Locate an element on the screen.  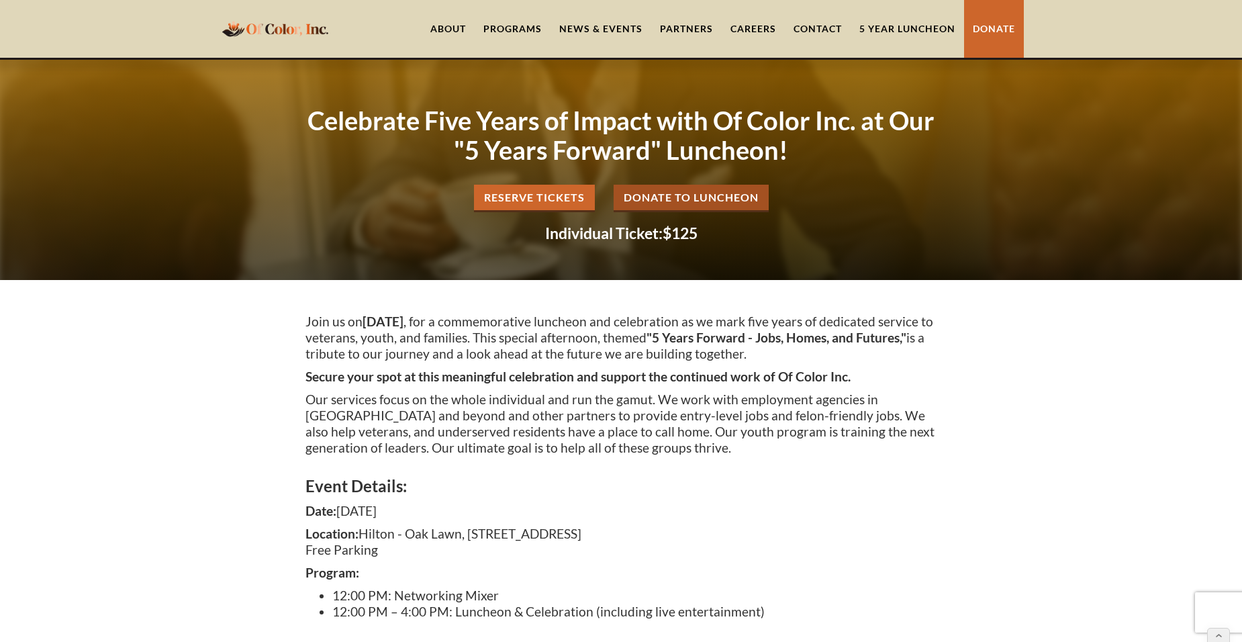
strong: Location: is located at coordinates (332, 533).